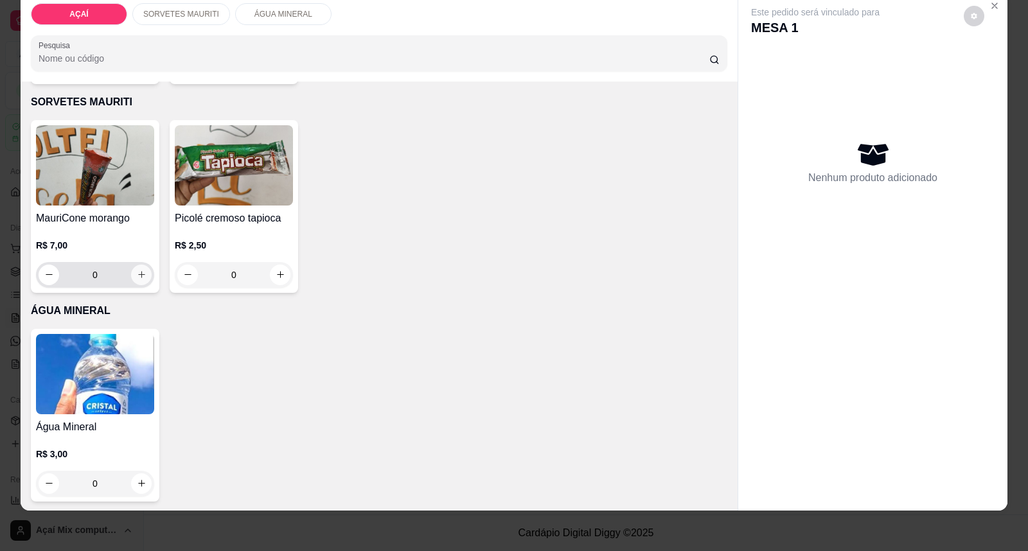 This screenshot has width=1028, height=551. I want to click on h4: Picolé cremoso tapioca, so click(234, 218).